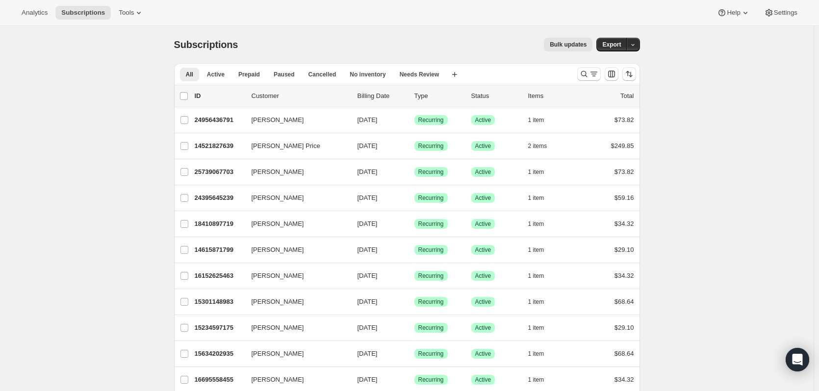 The image size is (819, 391). What do you see at coordinates (414, 96) in the screenshot?
I see `div: IDCustomerBilling DateTypeStatusItemsTotal` at bounding box center [414, 96].